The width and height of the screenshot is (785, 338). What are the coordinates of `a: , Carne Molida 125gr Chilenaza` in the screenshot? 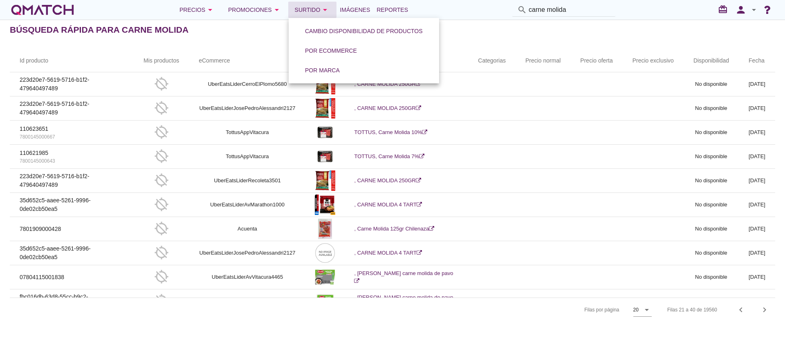 It's located at (394, 228).